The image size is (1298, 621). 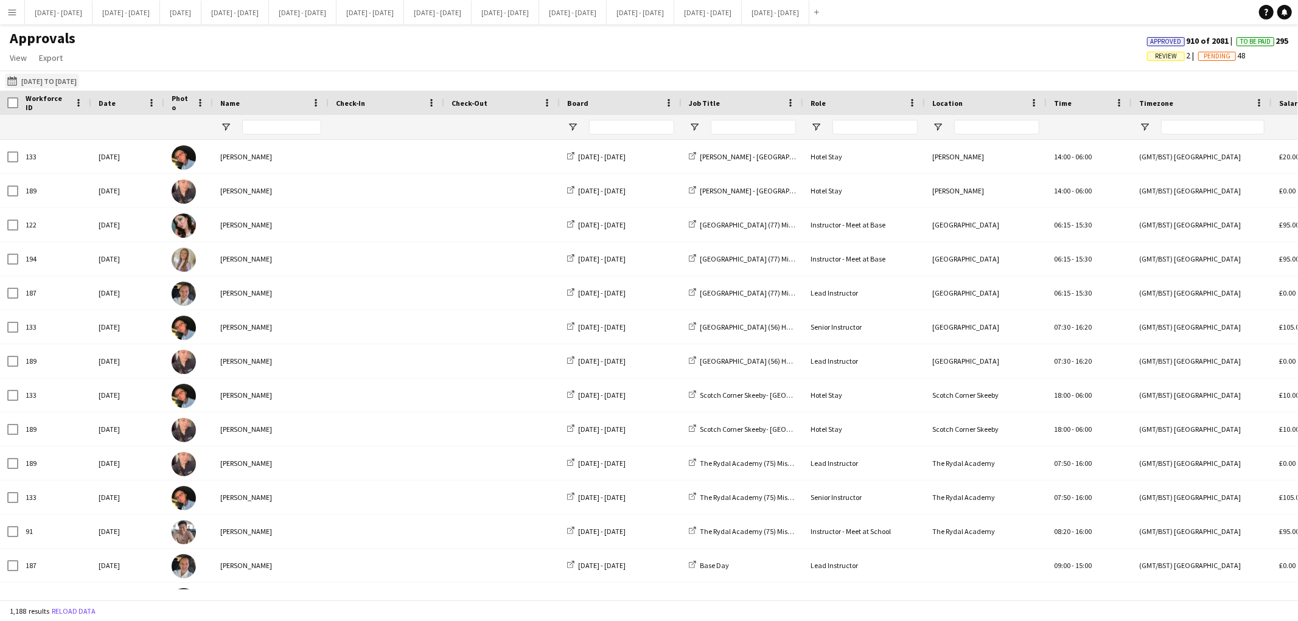 I want to click on span: Pending, so click(x=1217, y=56).